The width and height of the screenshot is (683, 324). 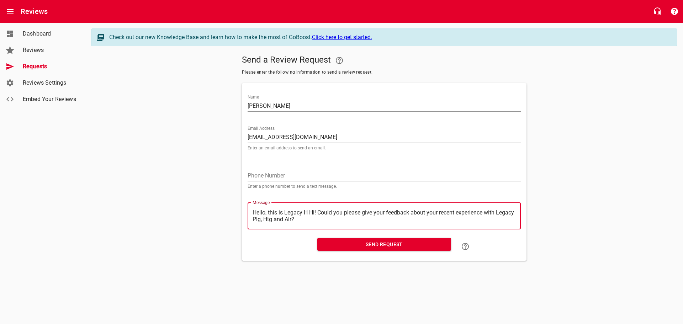 I want to click on span: Send Request, so click(x=384, y=244).